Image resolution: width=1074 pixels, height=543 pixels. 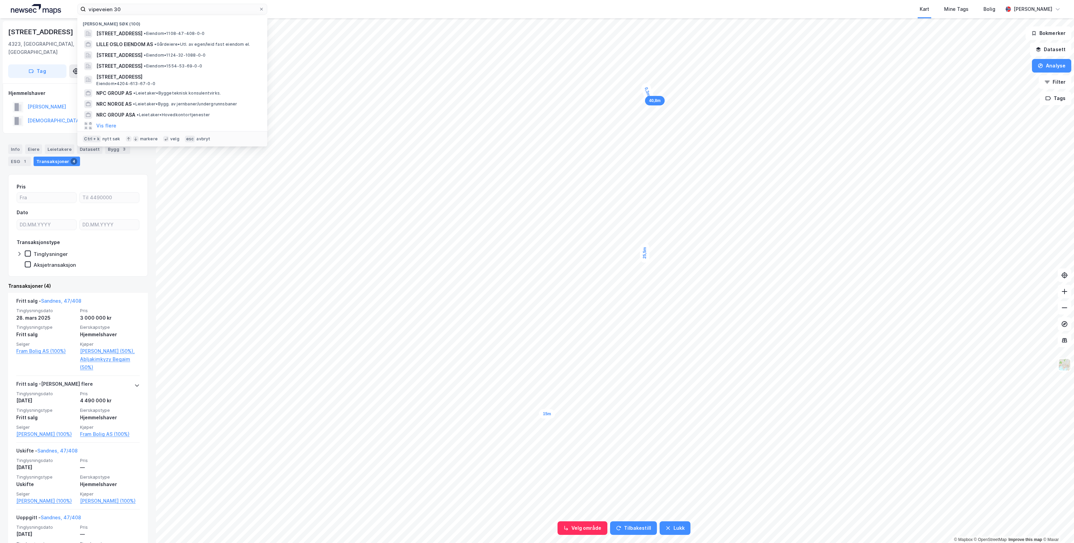 What do you see at coordinates (175, 55) in the screenshot?
I see `span: Eiendom • 1124-32-1088-0-0` at bounding box center [175, 55].